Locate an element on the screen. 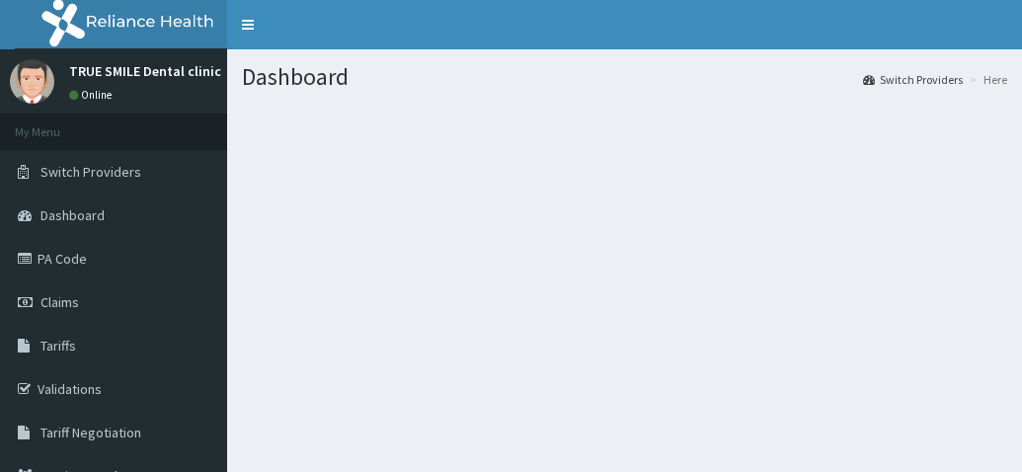  span: Tariff Negotiation is located at coordinates (91, 432).